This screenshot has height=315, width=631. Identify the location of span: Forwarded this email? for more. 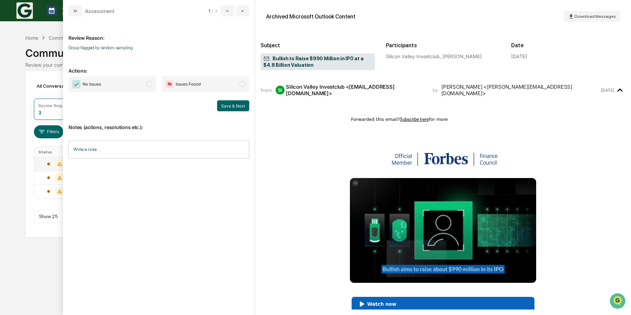
(399, 119).